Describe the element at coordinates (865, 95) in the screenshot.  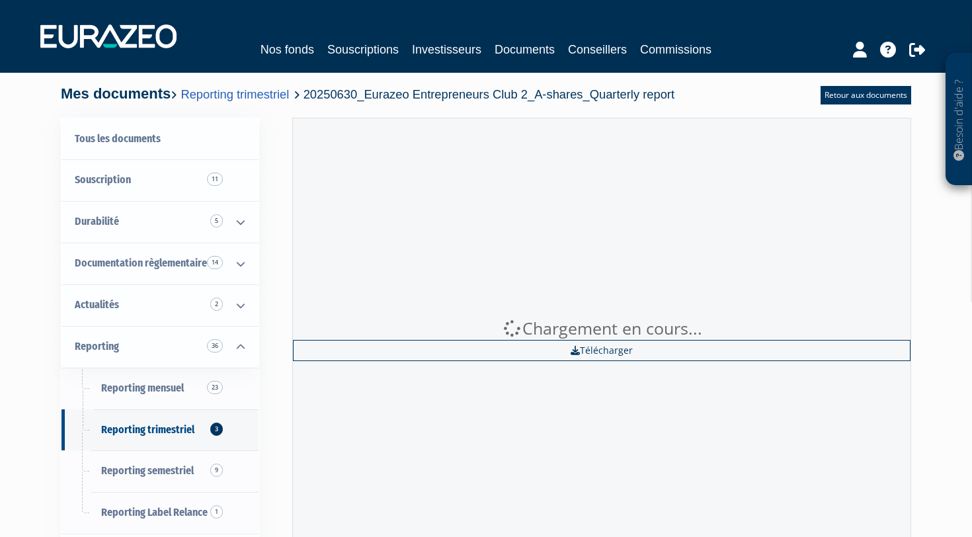
I see `a: Retour aux documents` at that location.